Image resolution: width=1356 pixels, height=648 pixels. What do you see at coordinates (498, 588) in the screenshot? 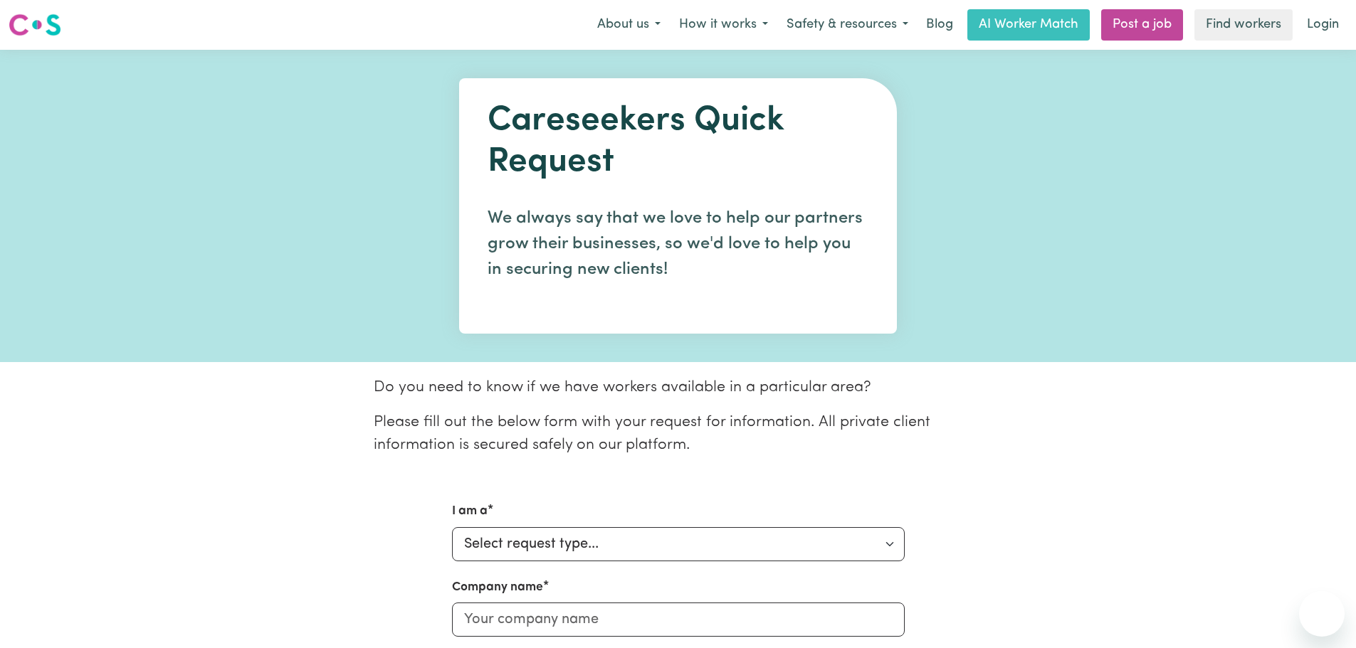
I see `label: Company name` at bounding box center [498, 588].